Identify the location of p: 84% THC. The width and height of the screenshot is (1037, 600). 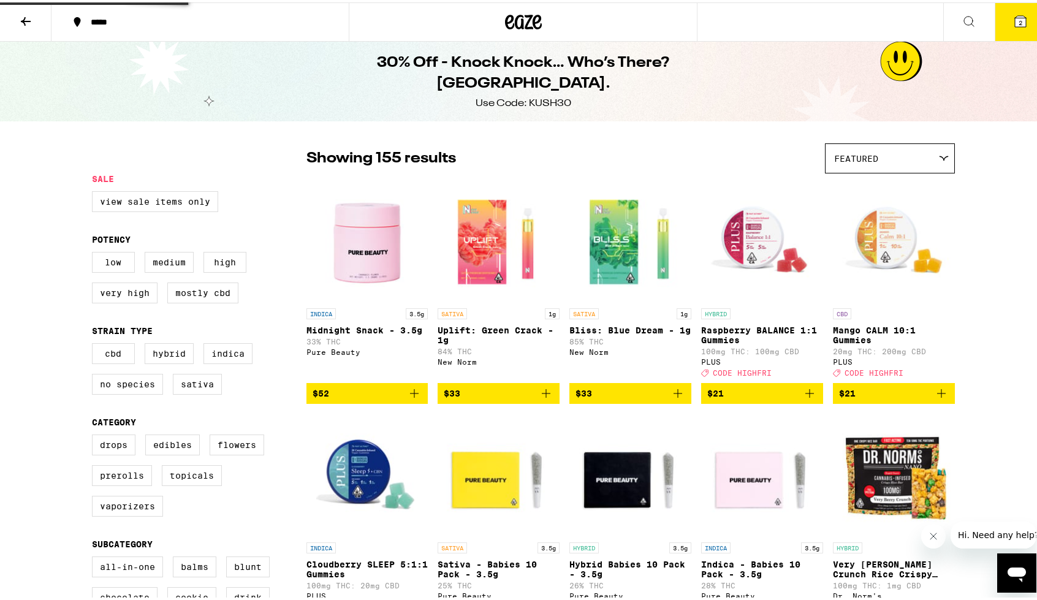
(498, 349).